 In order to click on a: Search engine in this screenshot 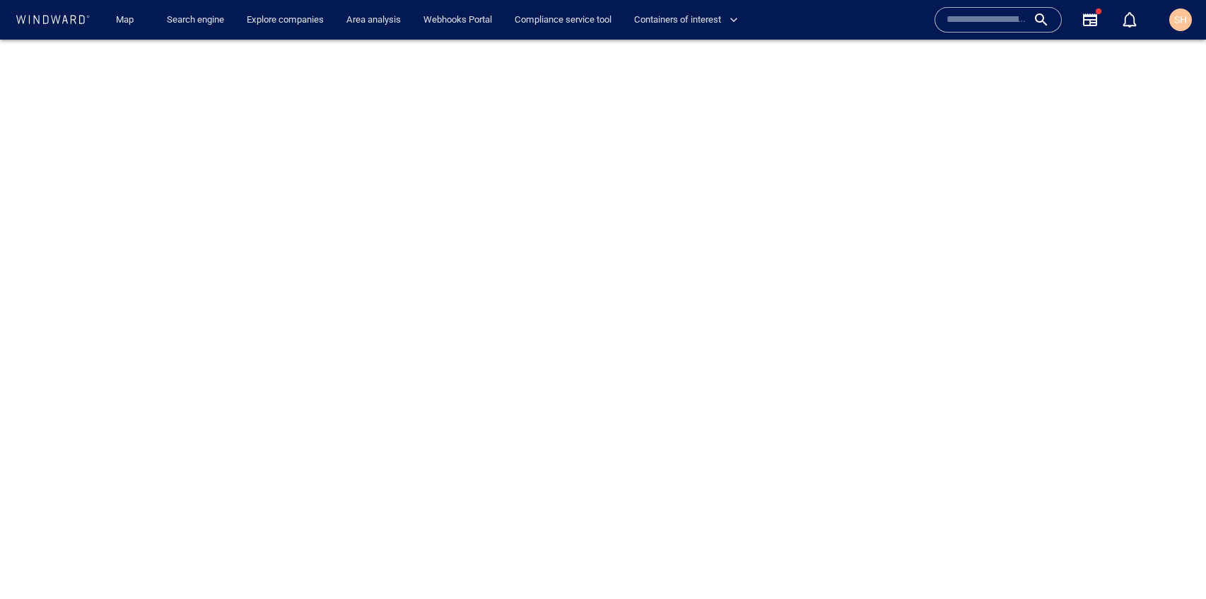, I will do `click(195, 20)`.